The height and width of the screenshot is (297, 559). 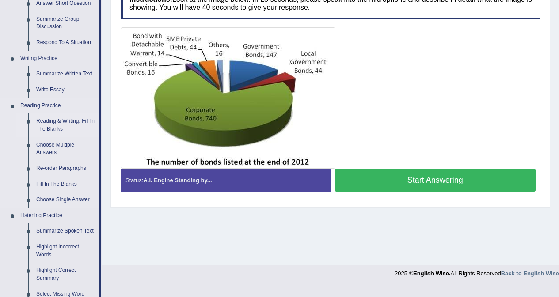 What do you see at coordinates (529, 273) in the screenshot?
I see `a: Back to English Wise` at bounding box center [529, 273].